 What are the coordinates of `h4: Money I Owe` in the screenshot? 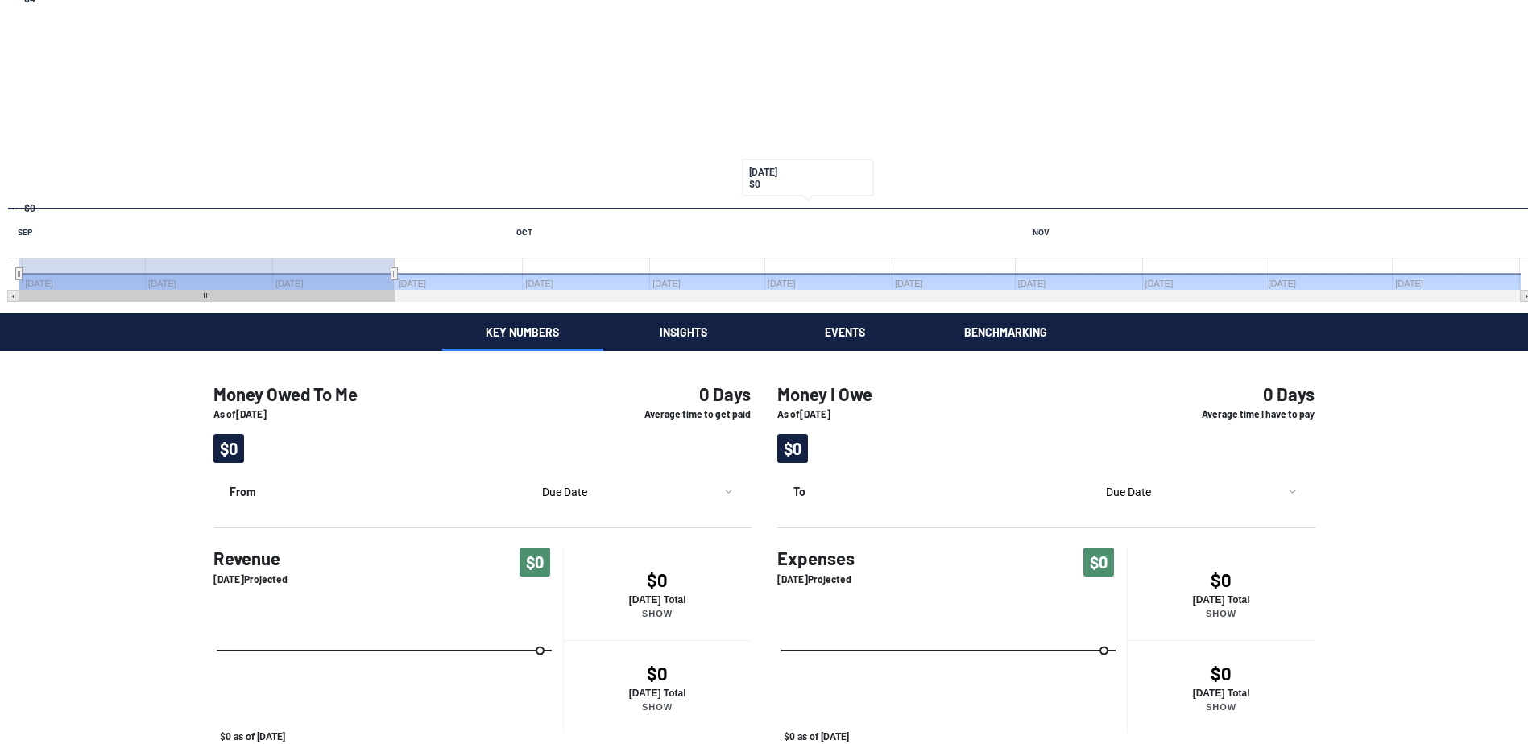 It's located at (946, 394).